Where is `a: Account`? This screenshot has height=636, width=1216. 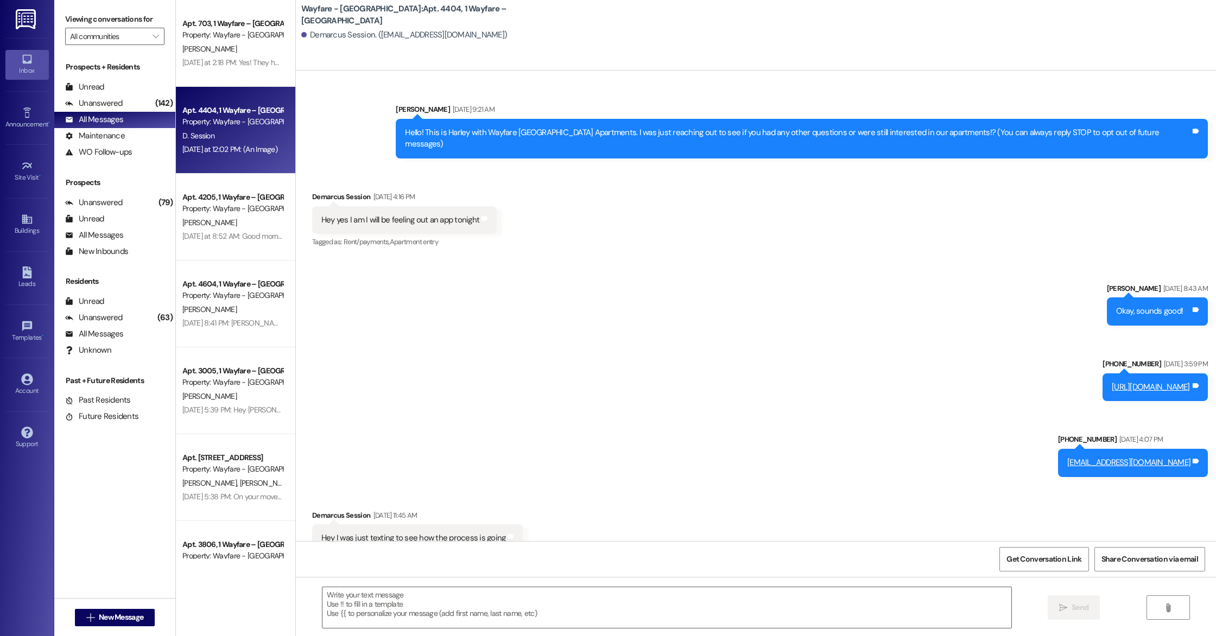
a: Account is located at coordinates (27, 385).